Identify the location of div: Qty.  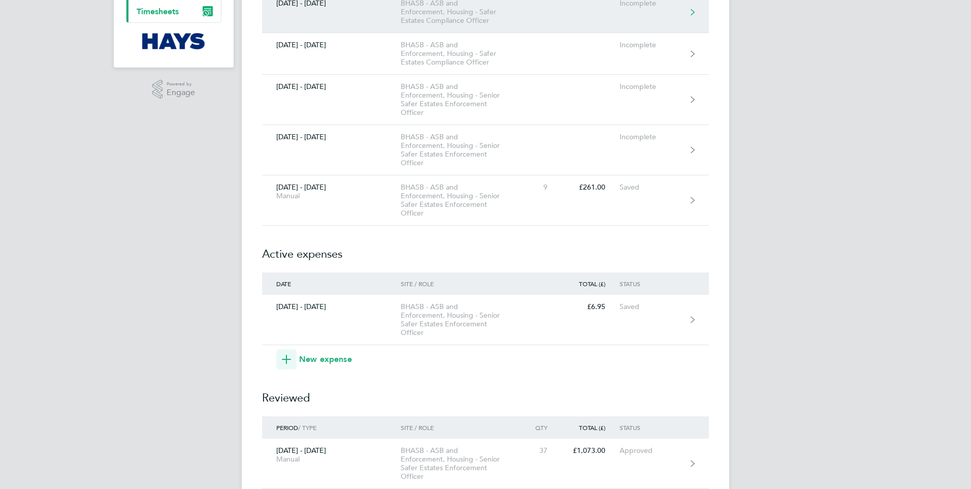
(539, 427).